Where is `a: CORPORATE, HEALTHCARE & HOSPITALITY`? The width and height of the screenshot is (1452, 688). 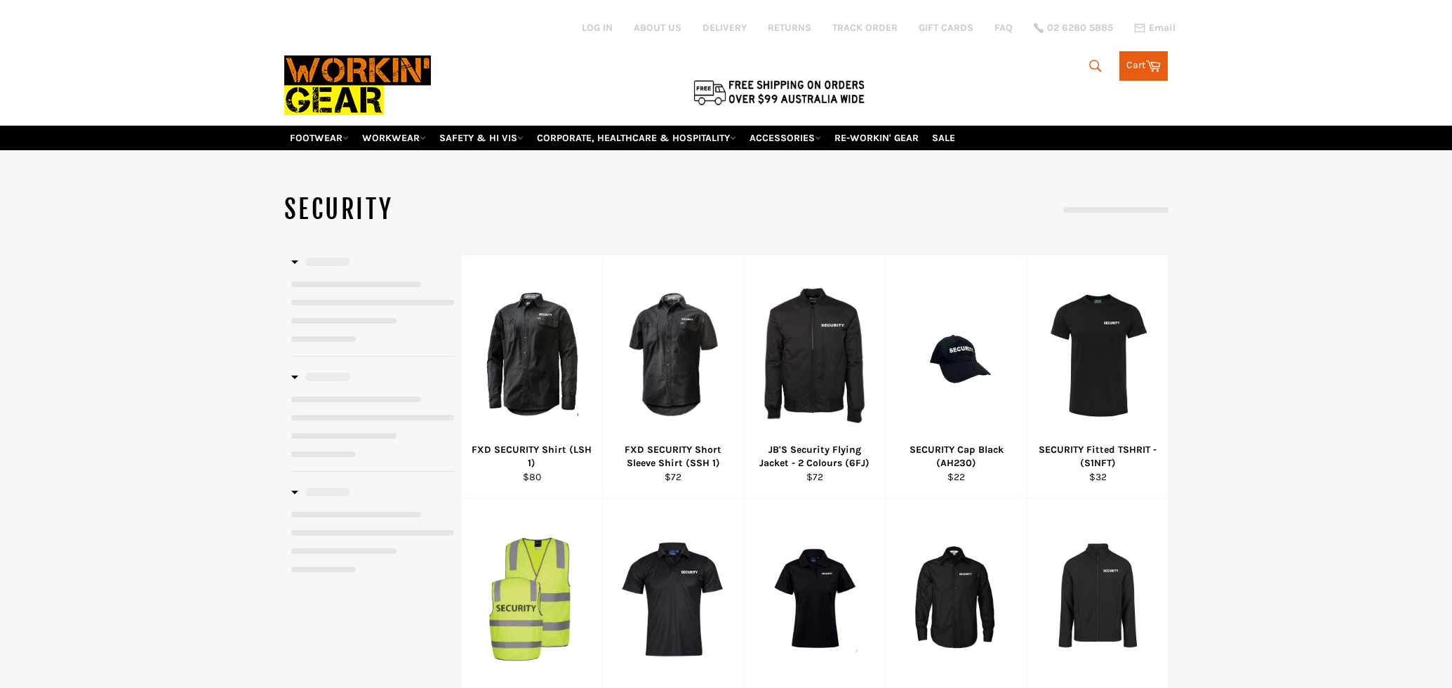 a: CORPORATE, HEALTHCARE & HOSPITALITY is located at coordinates (636, 138).